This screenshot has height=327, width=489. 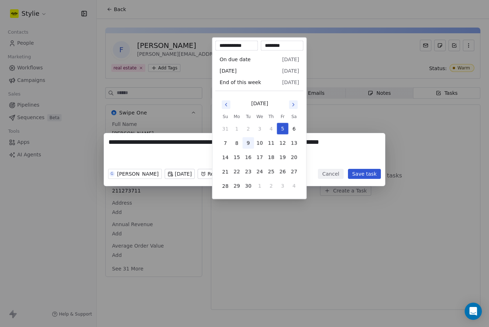 What do you see at coordinates (226, 129) in the screenshot?
I see `button: 31` at bounding box center [226, 129].